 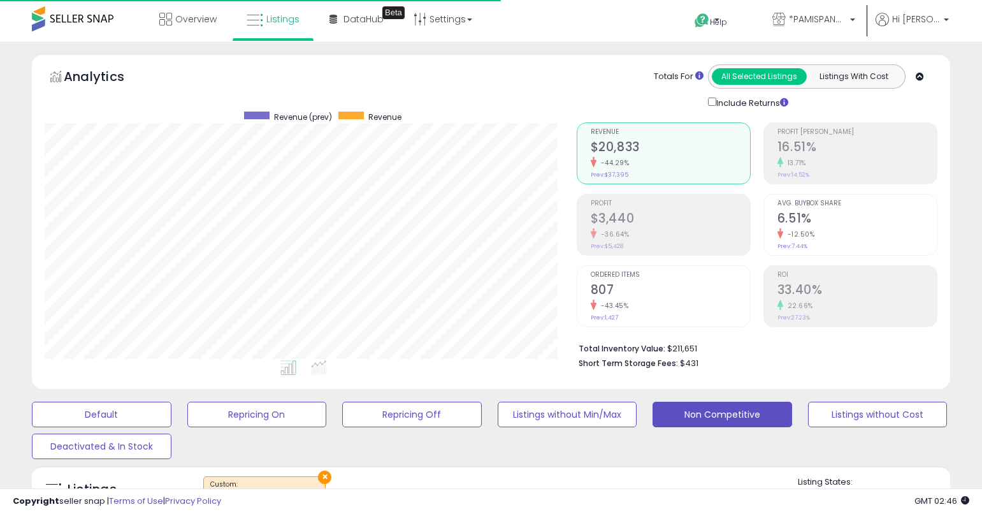 I want to click on h2: 33.40%, so click(x=857, y=291).